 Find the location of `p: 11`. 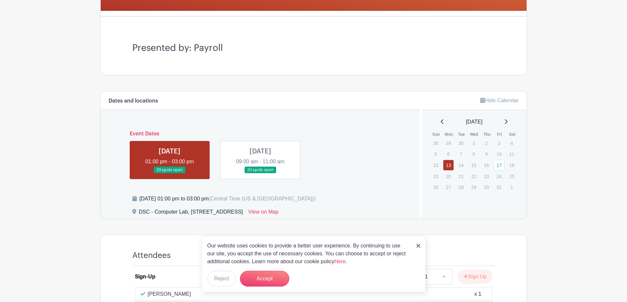

p: 11 is located at coordinates (511, 154).